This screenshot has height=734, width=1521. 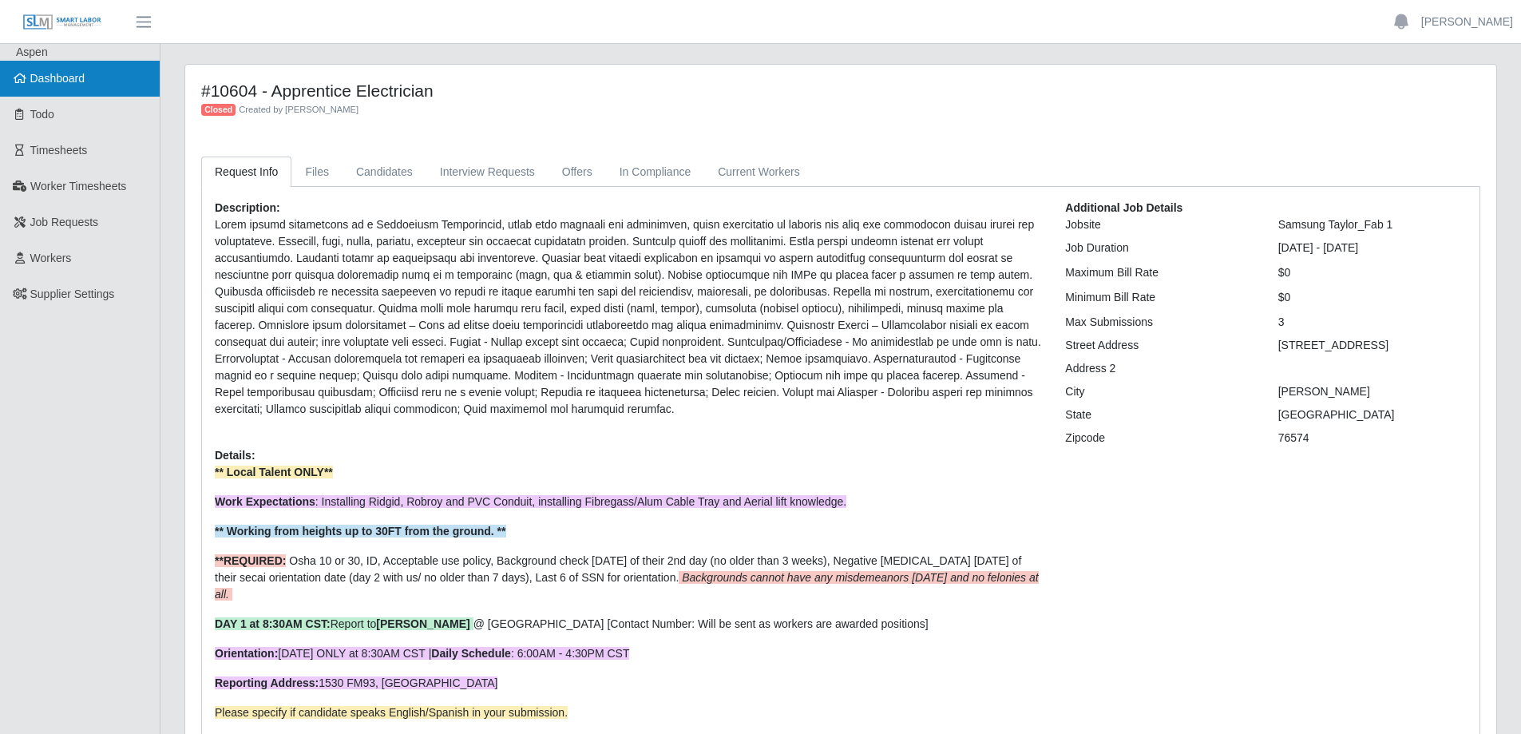 What do you see at coordinates (32, 52) in the screenshot?
I see `span: Aspen` at bounding box center [32, 52].